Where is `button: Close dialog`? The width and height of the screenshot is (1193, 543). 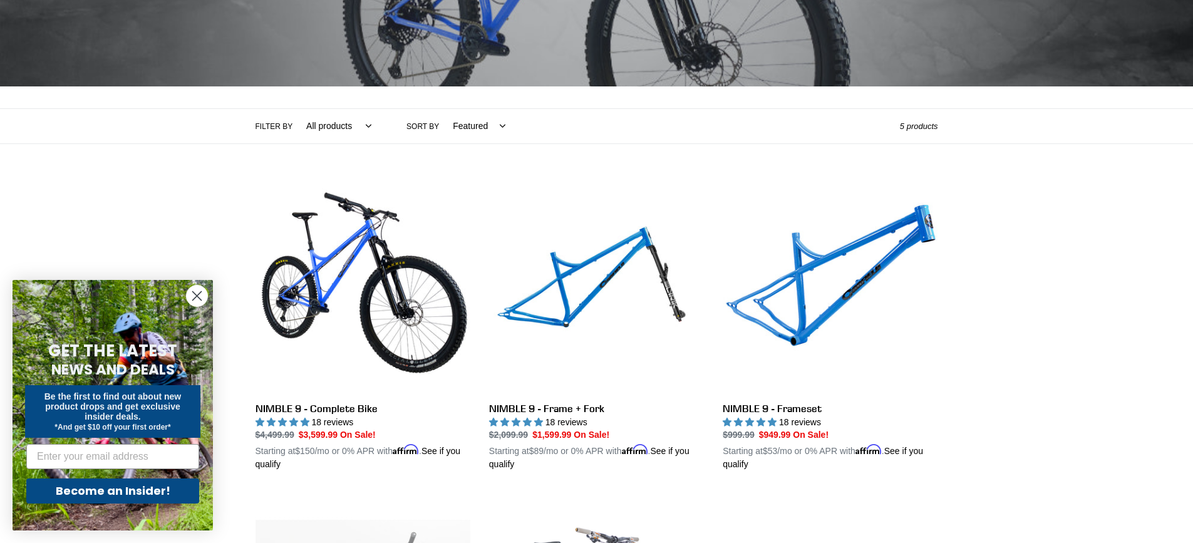
button: Close dialog is located at coordinates (197, 295).